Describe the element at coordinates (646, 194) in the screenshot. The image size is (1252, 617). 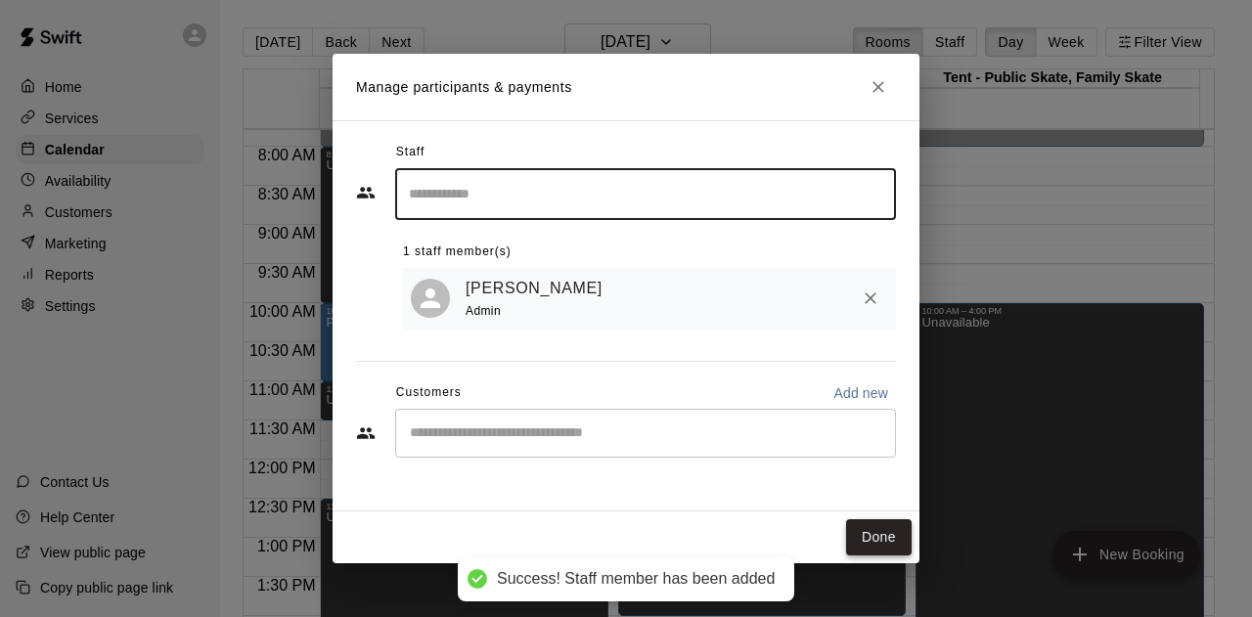
I see `div: Search staff` at that location.